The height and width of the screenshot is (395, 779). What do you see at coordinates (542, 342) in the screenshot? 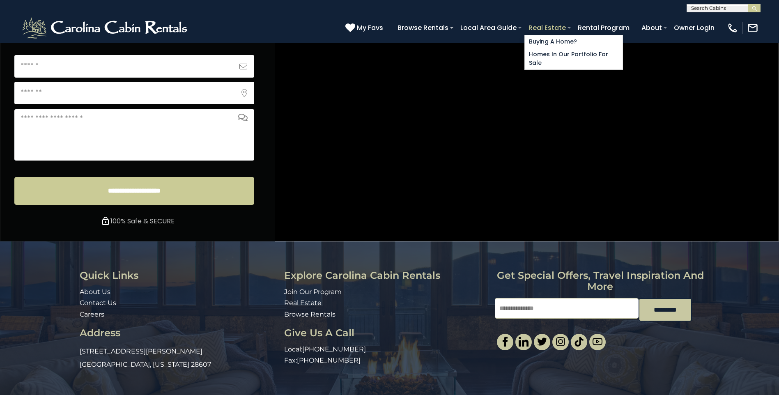
I see `img: twitter-single.svg` at bounding box center [542, 342].